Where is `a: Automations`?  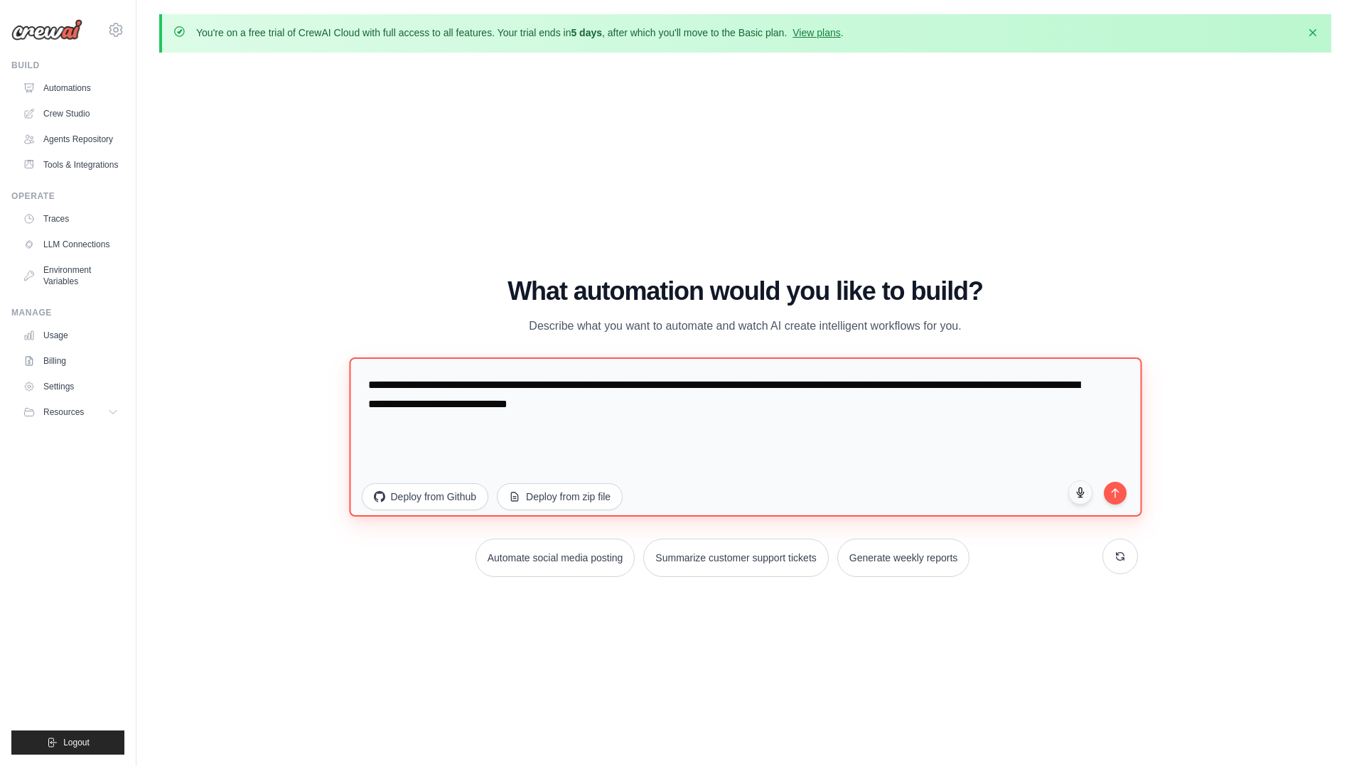
a: Automations is located at coordinates (70, 88).